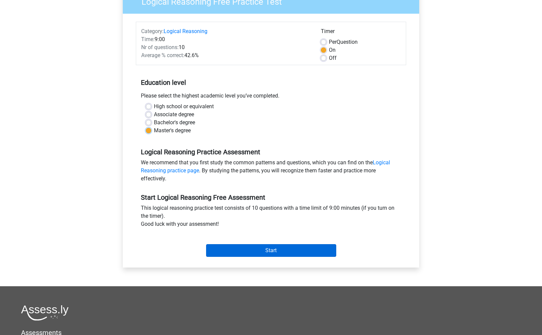 Image resolution: width=542 pixels, height=335 pixels. Describe the element at coordinates (332, 42) in the screenshot. I see `span: Per` at that location.